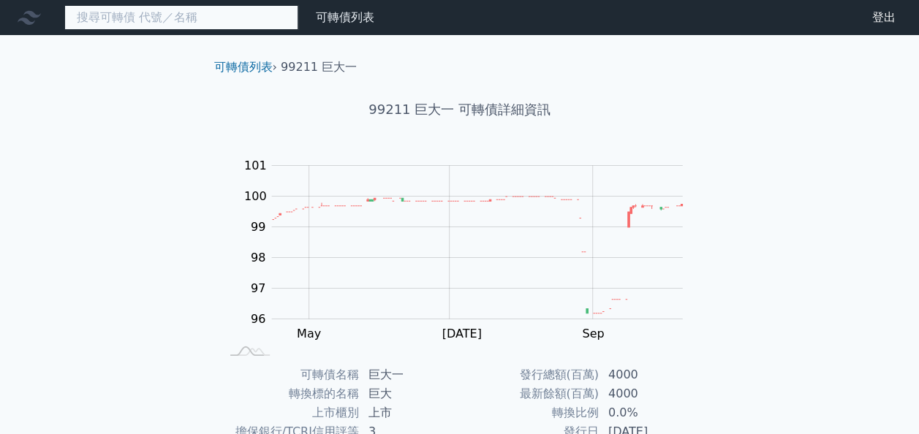 Image resolution: width=919 pixels, height=434 pixels. What do you see at coordinates (649, 413) in the screenshot?
I see `td: 0.0%` at bounding box center [649, 413].